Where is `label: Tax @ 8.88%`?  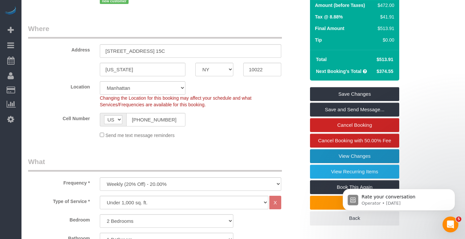 label: Tax @ 8.88% is located at coordinates (329, 17).